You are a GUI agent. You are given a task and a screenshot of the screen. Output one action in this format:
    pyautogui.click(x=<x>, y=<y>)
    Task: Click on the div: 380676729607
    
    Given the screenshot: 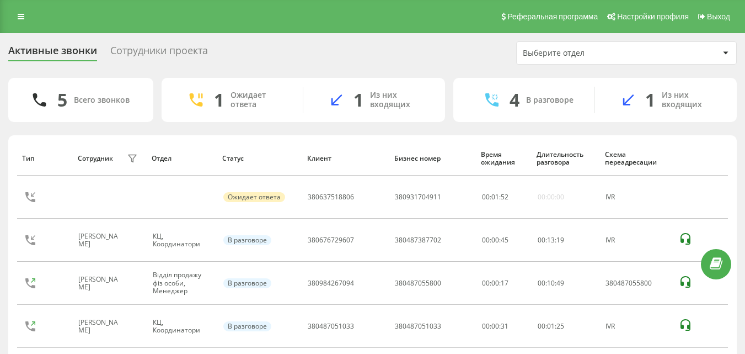 What is the action you would take?
    pyautogui.click(x=331, y=240)
    